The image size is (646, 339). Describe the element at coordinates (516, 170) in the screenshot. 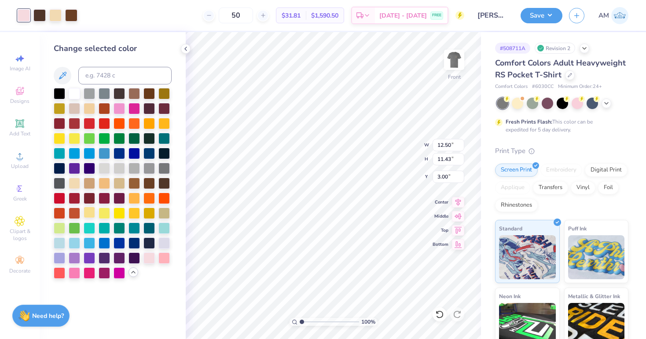

I see `div: Screen Print` at that location.